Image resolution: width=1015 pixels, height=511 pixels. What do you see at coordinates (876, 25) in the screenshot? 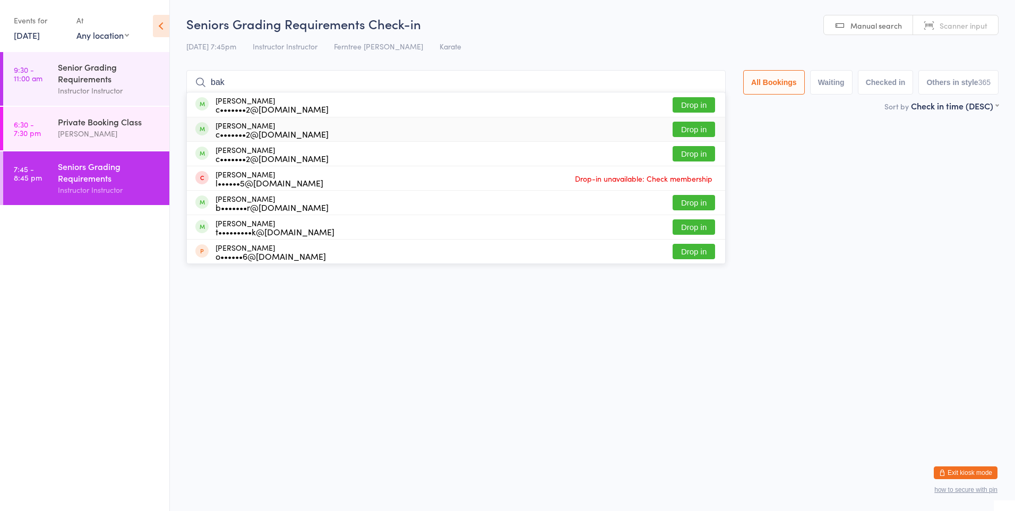
I see `span: Manual search` at bounding box center [876, 25].